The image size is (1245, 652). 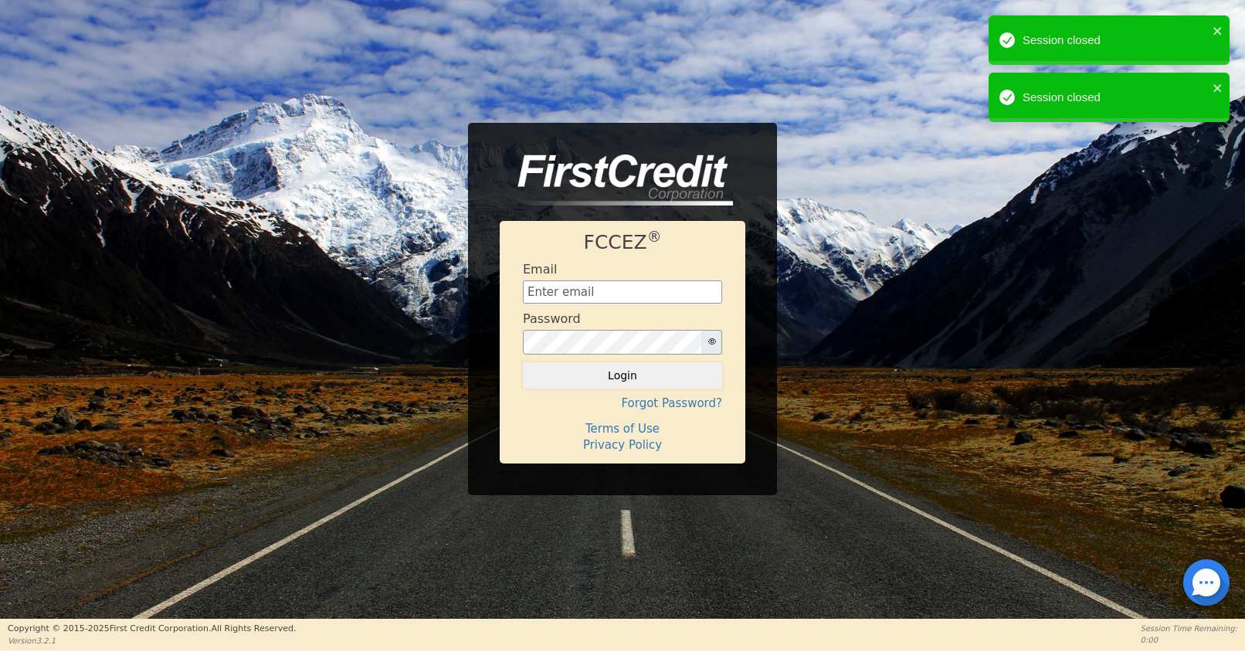 What do you see at coordinates (622, 242) in the screenshot?
I see `h1: FCCEZ` at bounding box center [622, 242].